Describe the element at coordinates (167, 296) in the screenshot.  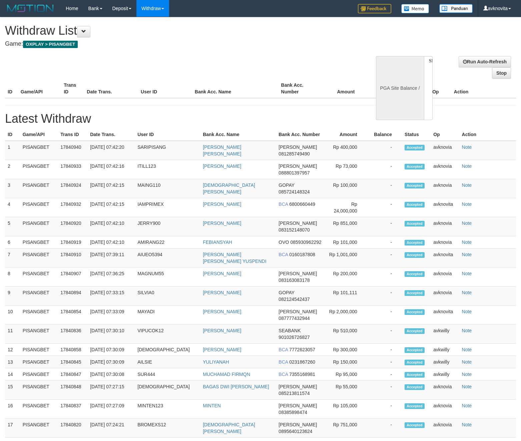
I see `td: SILVIA0` at that location.